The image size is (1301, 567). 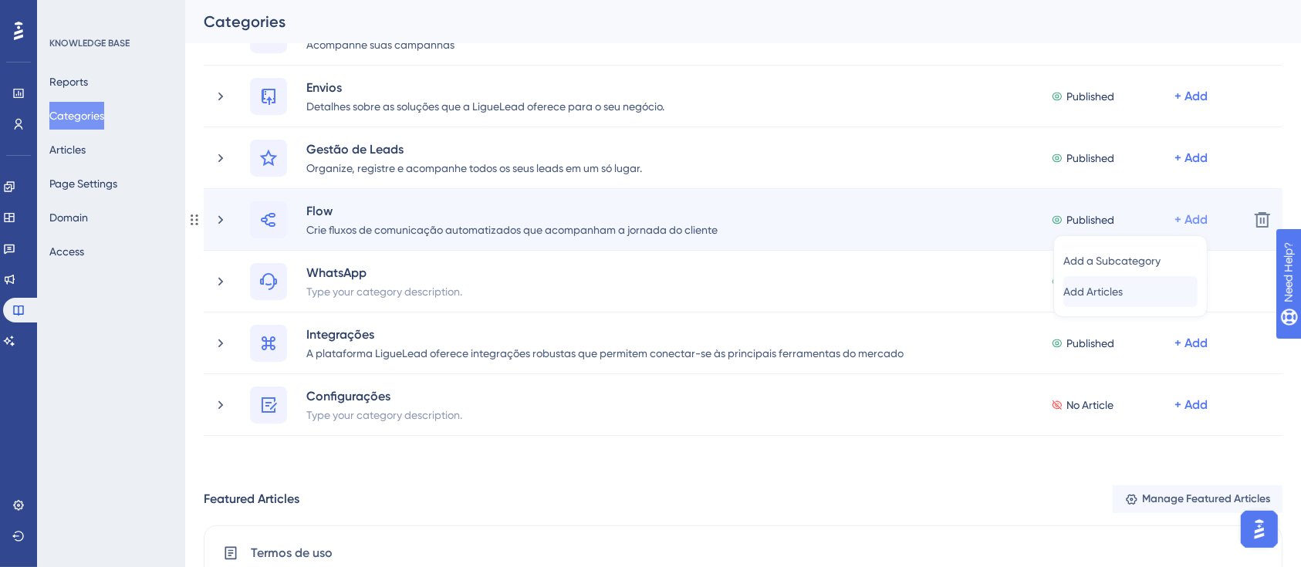 I want to click on span: No Article, so click(x=1090, y=405).